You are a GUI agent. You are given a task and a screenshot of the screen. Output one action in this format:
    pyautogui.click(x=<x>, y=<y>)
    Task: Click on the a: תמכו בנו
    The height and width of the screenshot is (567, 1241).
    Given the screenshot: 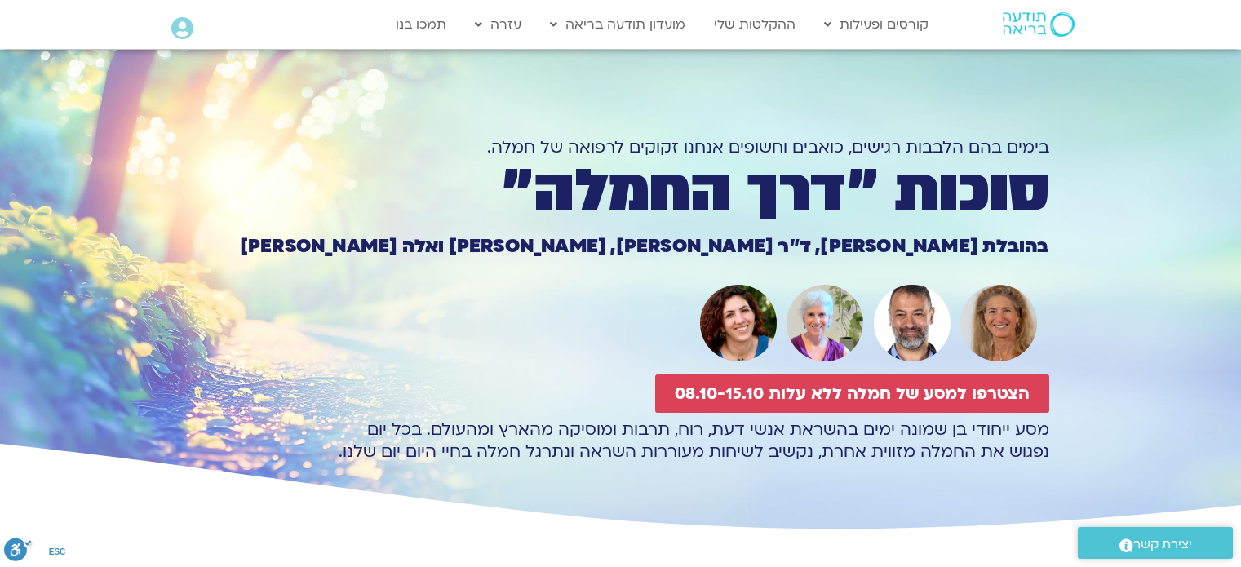 What is the action you would take?
    pyautogui.click(x=421, y=24)
    